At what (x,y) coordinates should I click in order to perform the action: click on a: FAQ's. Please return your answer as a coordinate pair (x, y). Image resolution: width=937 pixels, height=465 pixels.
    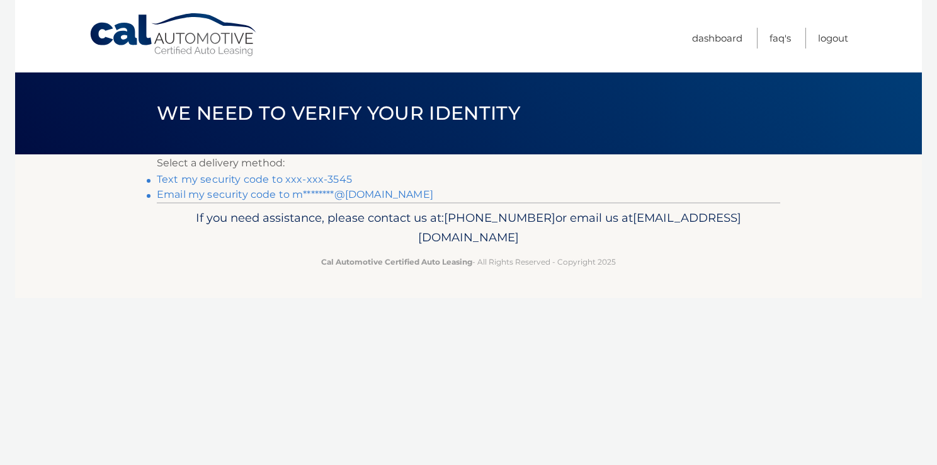
    Looking at the image, I should click on (781, 38).